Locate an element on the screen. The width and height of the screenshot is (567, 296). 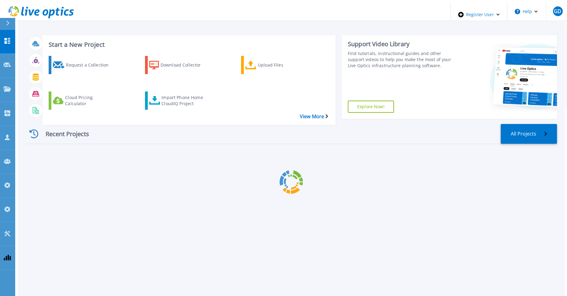
div: Request a Collection is located at coordinates (90, 65).